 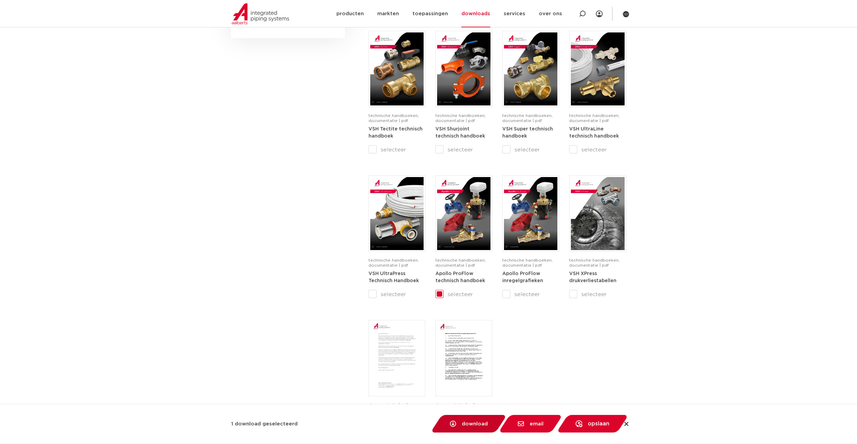 I want to click on a: VSH UltraPress Technisch Handboek, so click(x=393, y=277).